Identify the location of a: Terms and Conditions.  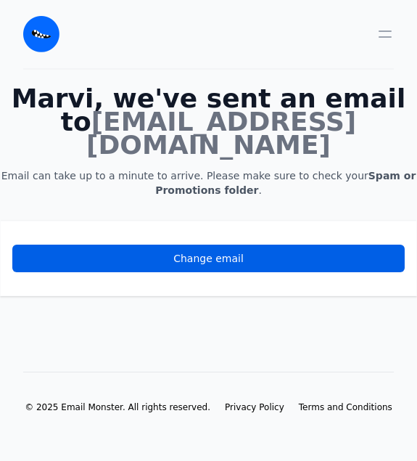
(345, 407).